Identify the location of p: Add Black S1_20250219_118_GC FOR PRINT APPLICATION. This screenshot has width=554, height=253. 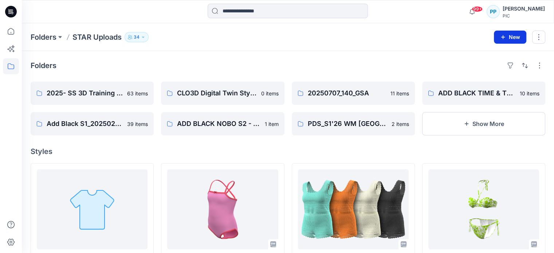
(85, 124).